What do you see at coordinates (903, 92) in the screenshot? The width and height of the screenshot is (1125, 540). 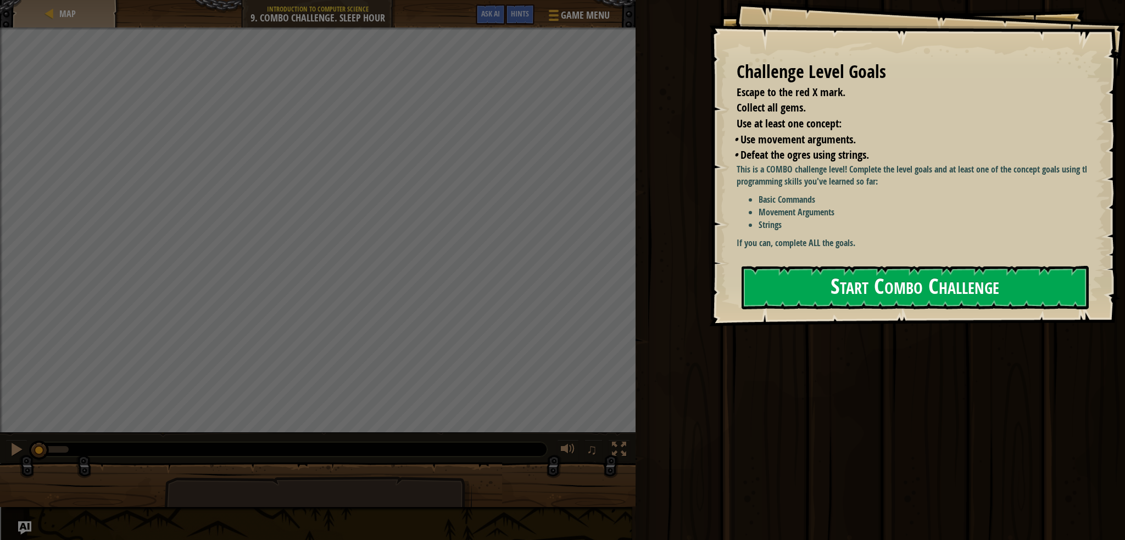 I see `li: Escape to the red X mark.` at bounding box center [903, 92].